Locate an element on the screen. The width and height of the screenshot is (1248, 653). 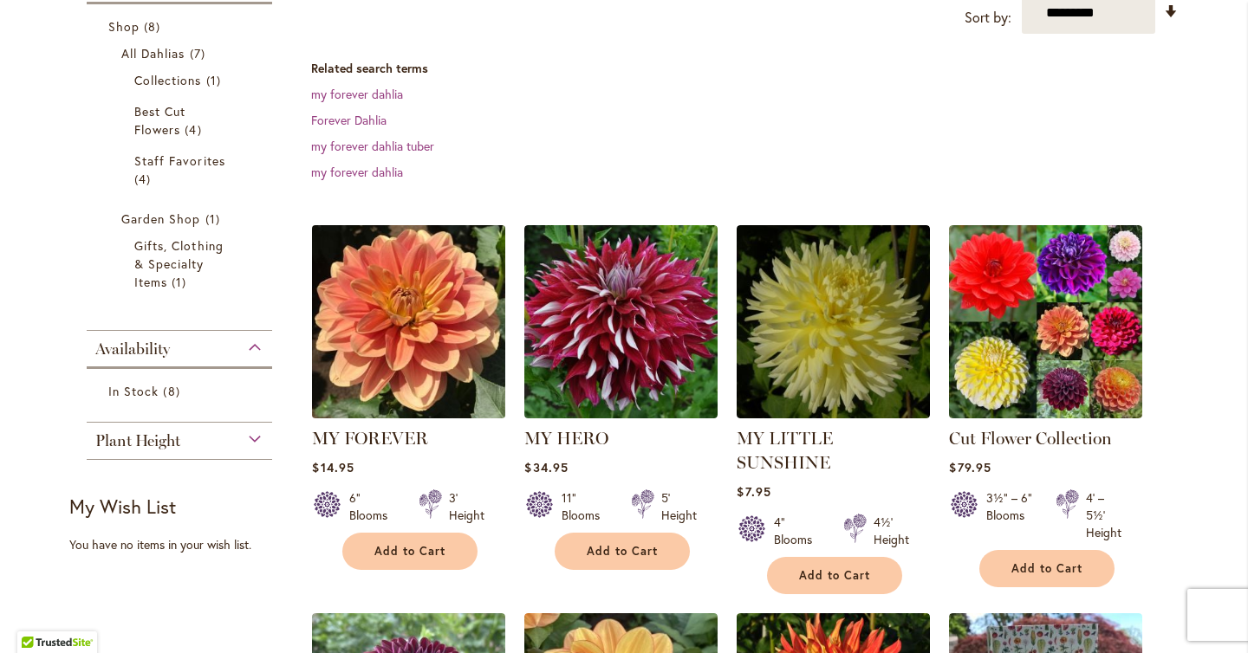
span: Staff Favorites is located at coordinates (179, 160).